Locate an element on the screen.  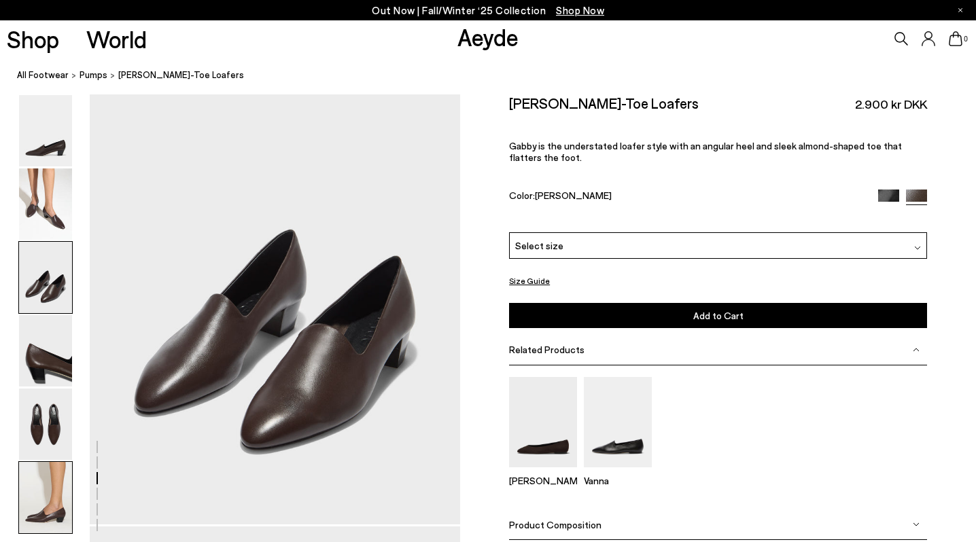
button: Size Guide is located at coordinates (529, 281).